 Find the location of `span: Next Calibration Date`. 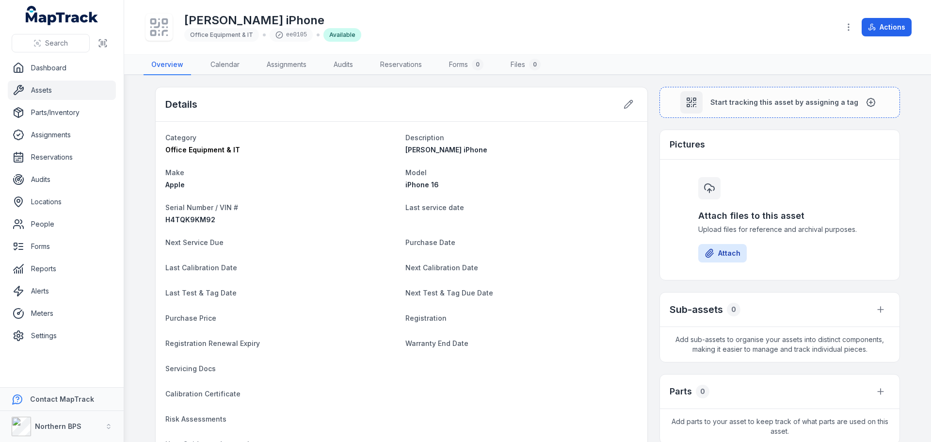

span: Next Calibration Date is located at coordinates (442, 267).